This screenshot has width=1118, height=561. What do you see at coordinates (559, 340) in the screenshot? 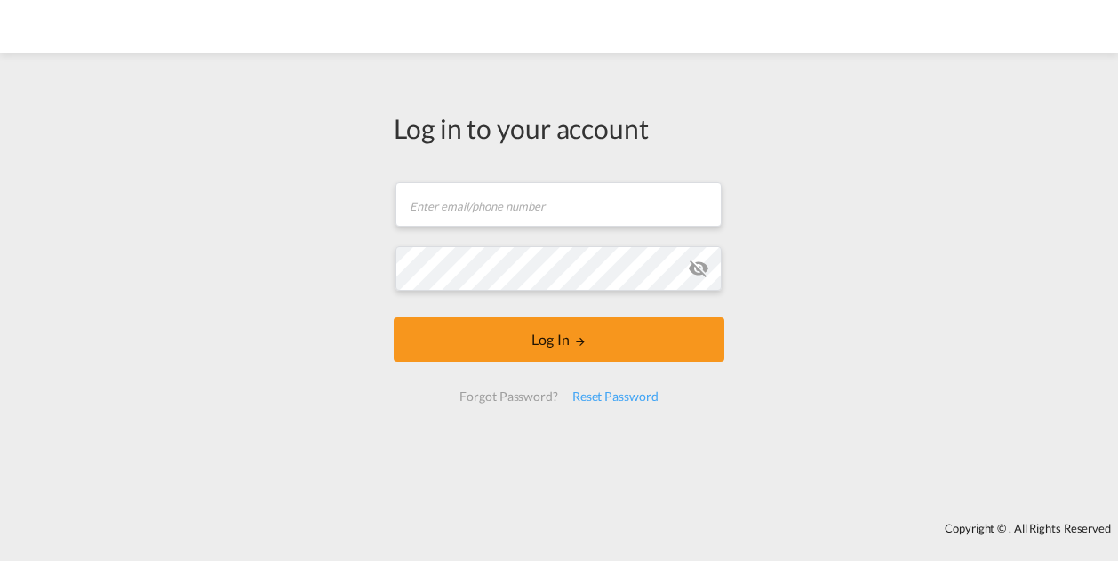
I see `button: LOGIN` at bounding box center [559, 340].